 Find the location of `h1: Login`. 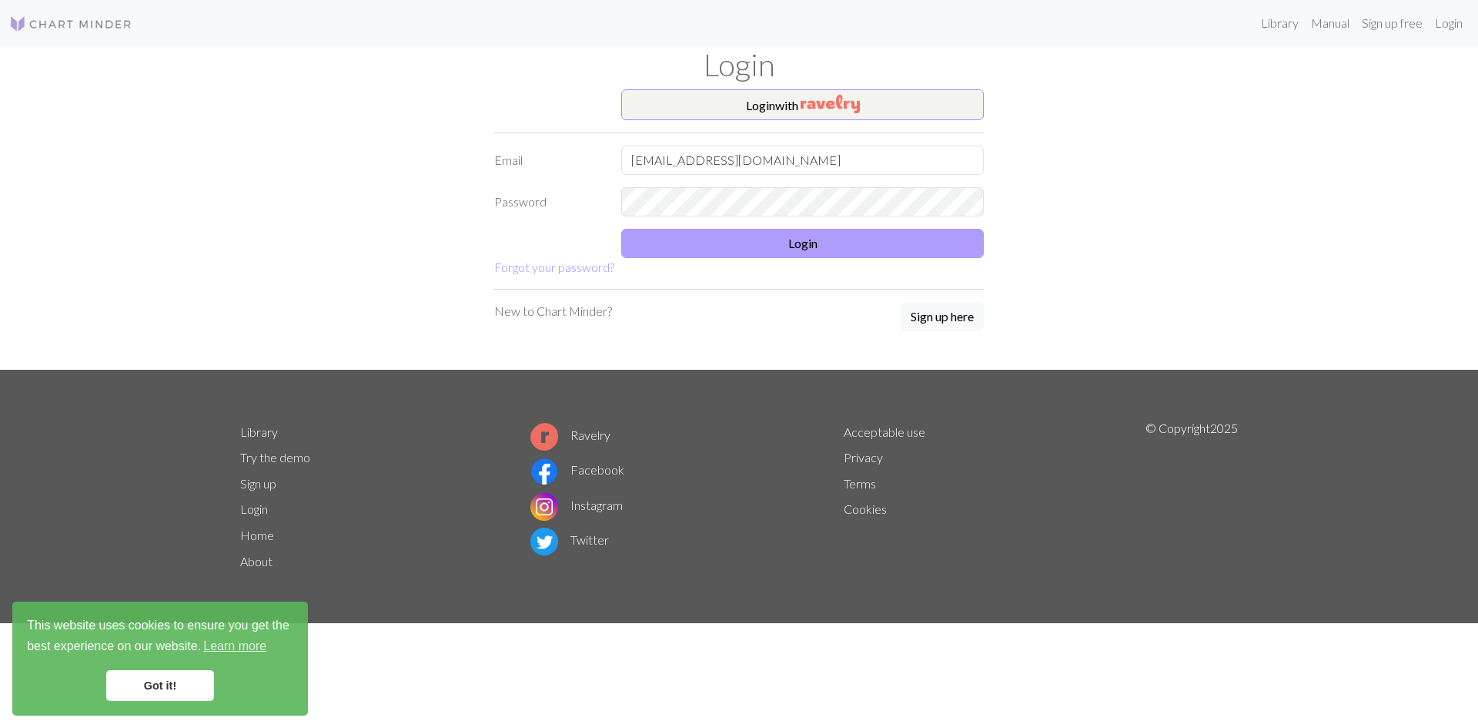

h1: Login is located at coordinates (739, 65).